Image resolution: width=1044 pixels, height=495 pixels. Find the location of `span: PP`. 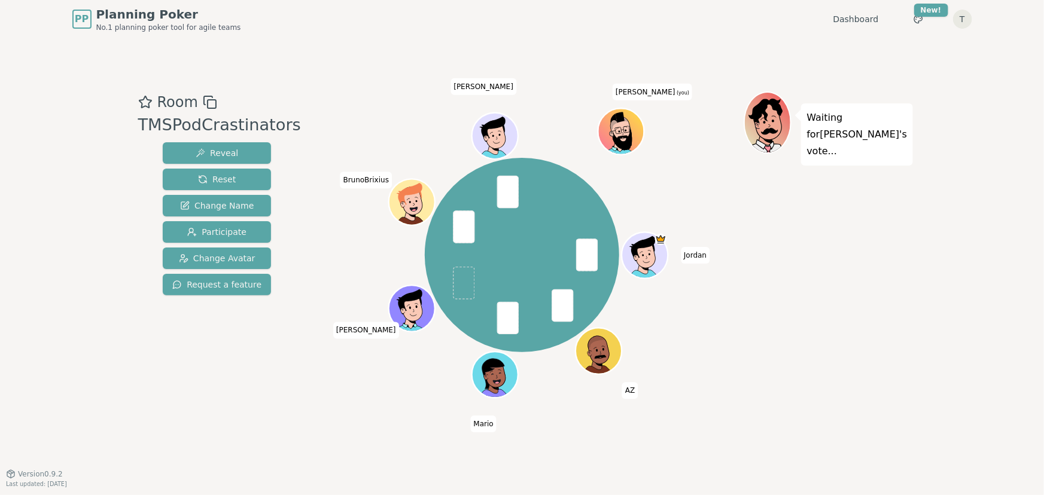

span: PP is located at coordinates (81, 19).